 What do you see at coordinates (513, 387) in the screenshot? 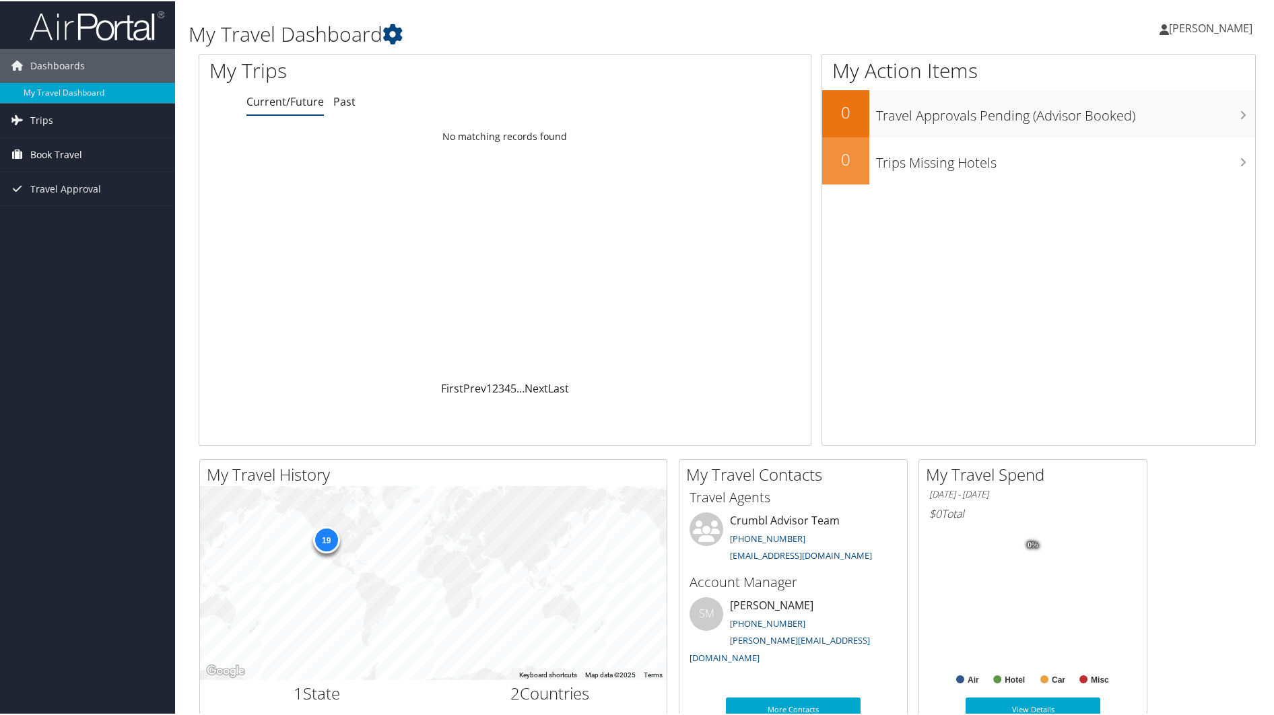
I see `a: 5` at bounding box center [513, 387].